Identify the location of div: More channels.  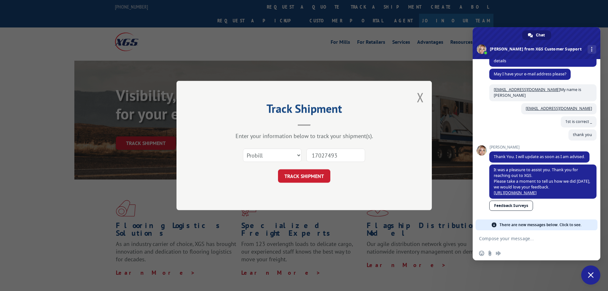
(592, 49).